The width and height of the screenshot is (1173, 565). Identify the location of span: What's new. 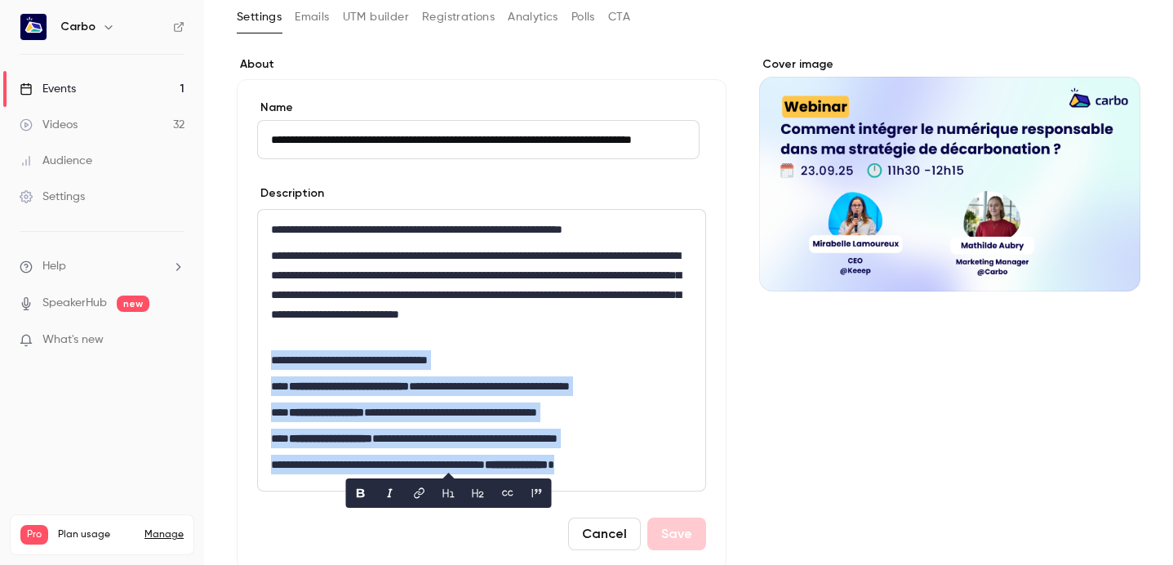
(73, 339).